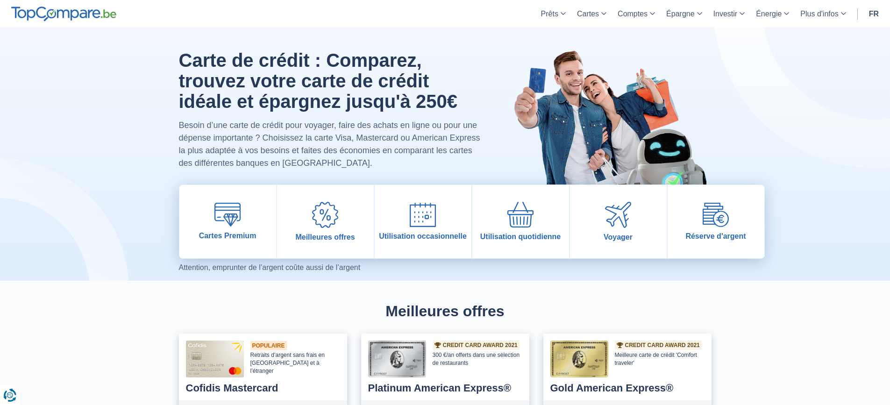 This screenshot has width=890, height=405. I want to click on div: Populaire, so click(269, 346).